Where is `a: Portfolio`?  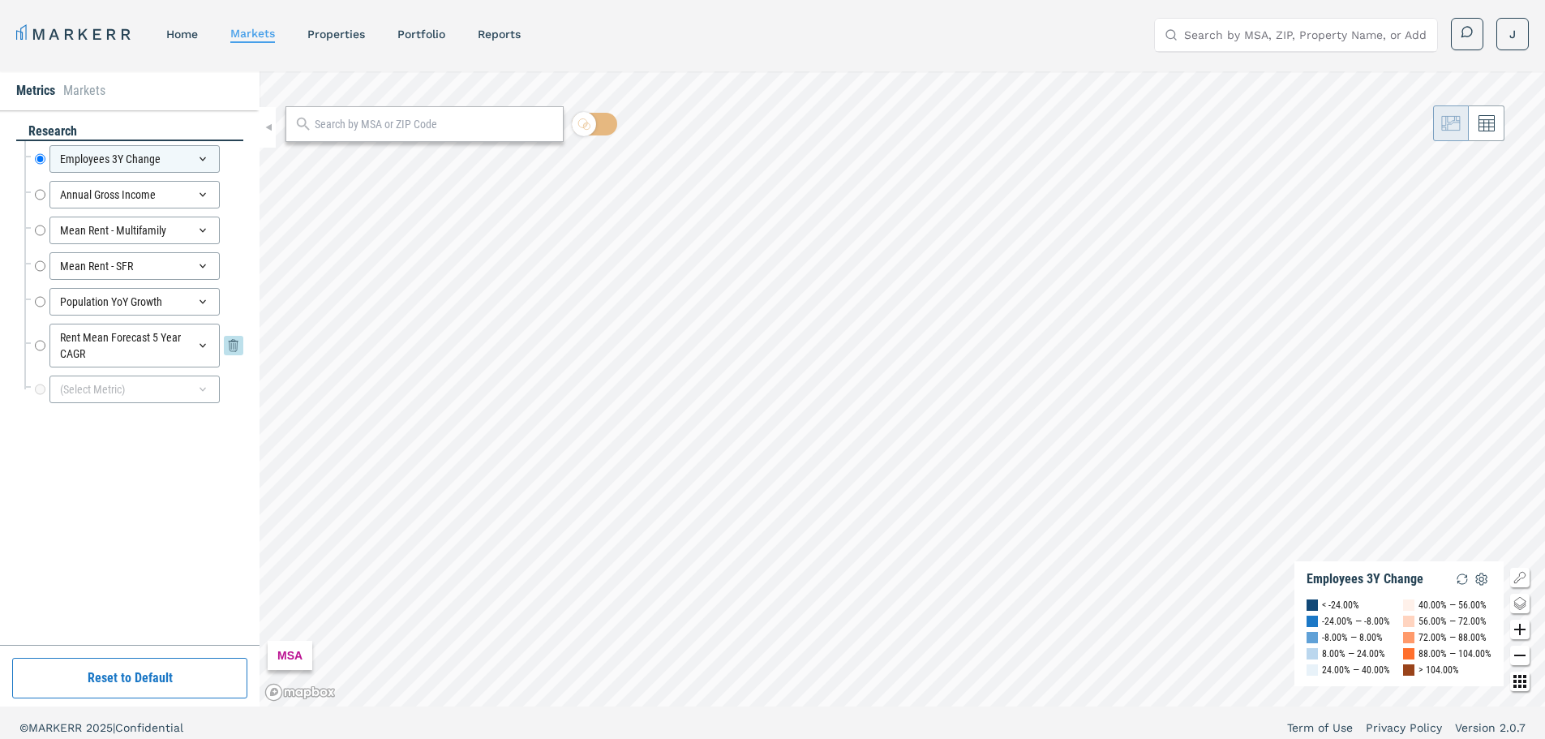
a: Portfolio is located at coordinates (421, 34).